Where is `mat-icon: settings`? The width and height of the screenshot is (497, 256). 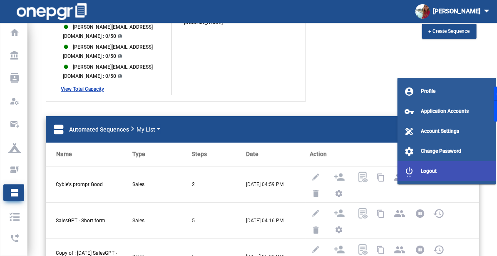
mat-icon: settings is located at coordinates (409, 151).